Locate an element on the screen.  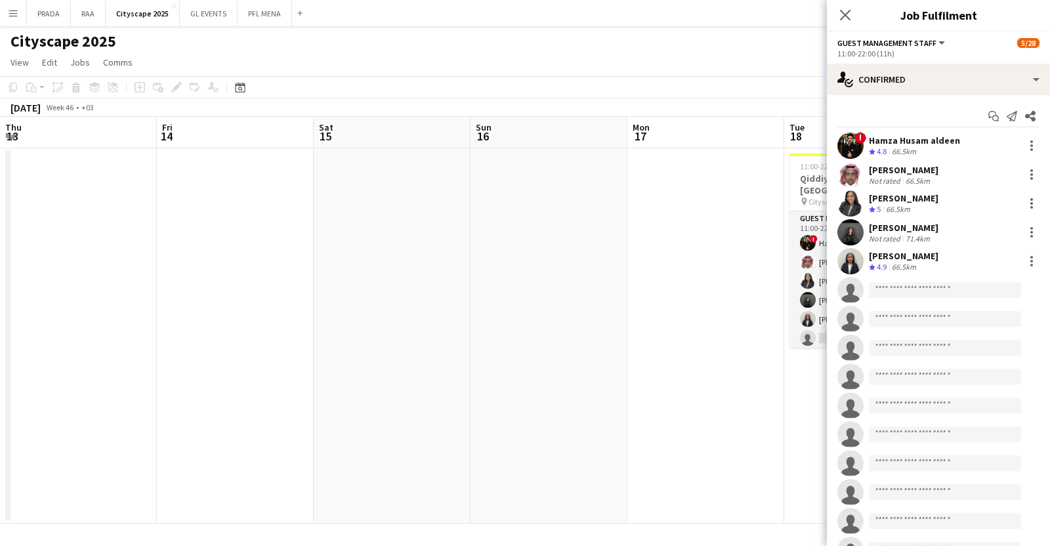
button: PRADA is located at coordinates (49, 13).